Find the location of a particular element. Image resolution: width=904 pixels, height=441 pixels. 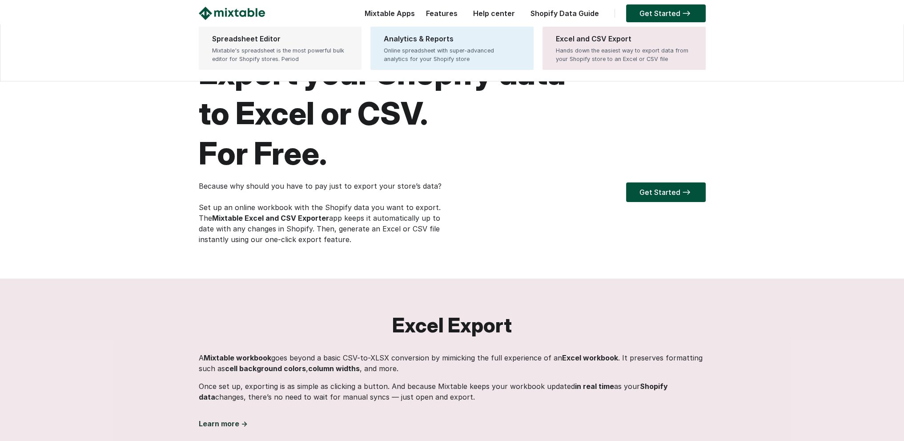

div: Analytics & Reports is located at coordinates (452, 39).